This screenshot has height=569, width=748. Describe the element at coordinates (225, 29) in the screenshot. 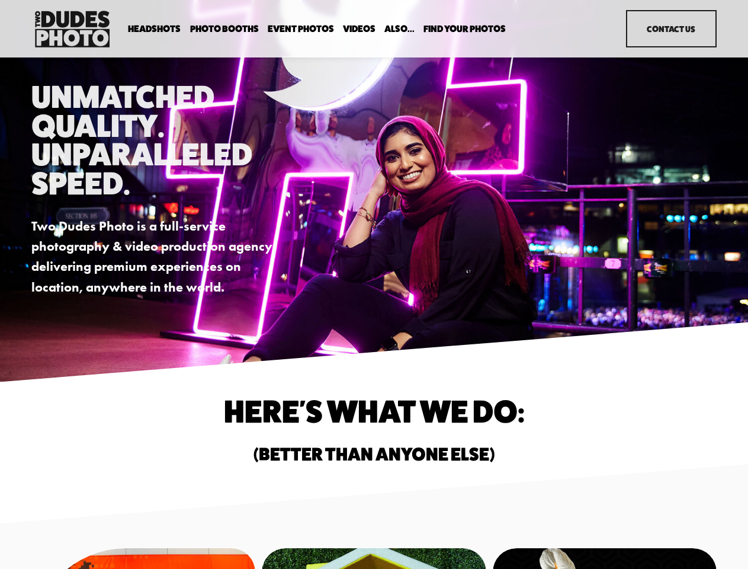

I see `span: Photo Booths` at that location.